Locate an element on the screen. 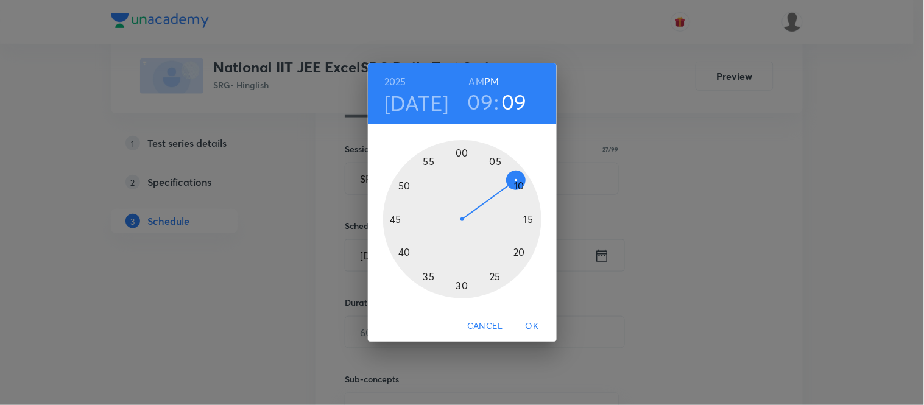 This screenshot has height=405, width=924. button: AM is located at coordinates (476, 82).